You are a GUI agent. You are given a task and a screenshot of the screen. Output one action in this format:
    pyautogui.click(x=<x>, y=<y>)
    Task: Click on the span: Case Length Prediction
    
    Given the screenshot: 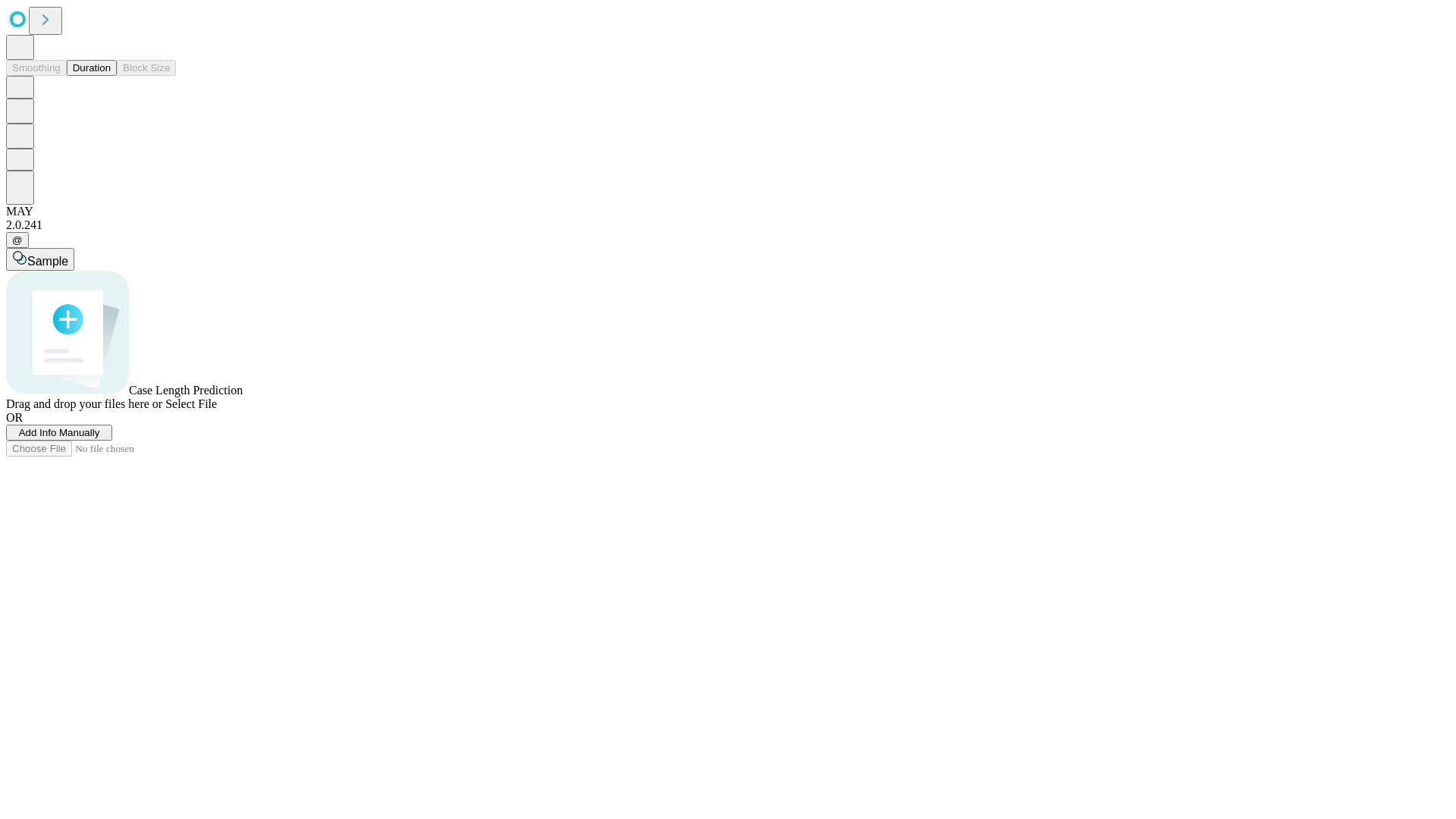 What is the action you would take?
    pyautogui.click(x=186, y=390)
    